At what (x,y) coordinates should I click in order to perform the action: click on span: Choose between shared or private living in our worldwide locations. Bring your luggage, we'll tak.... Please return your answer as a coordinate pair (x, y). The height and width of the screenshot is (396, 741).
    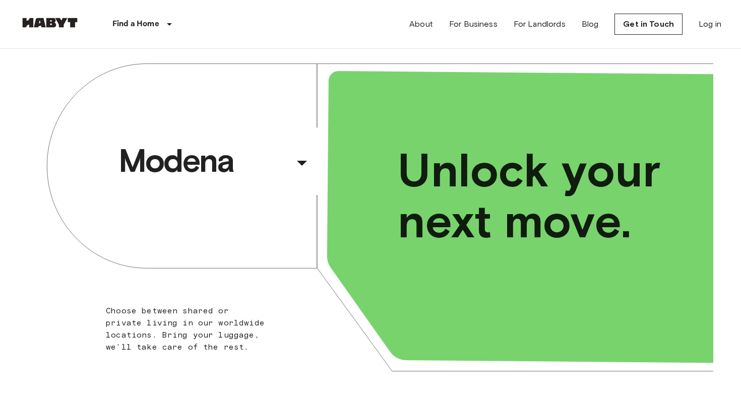
    Looking at the image, I should click on (185, 329).